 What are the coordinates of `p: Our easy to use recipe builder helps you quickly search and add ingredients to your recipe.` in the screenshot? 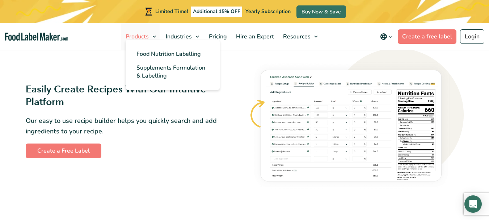 It's located at (121, 126).